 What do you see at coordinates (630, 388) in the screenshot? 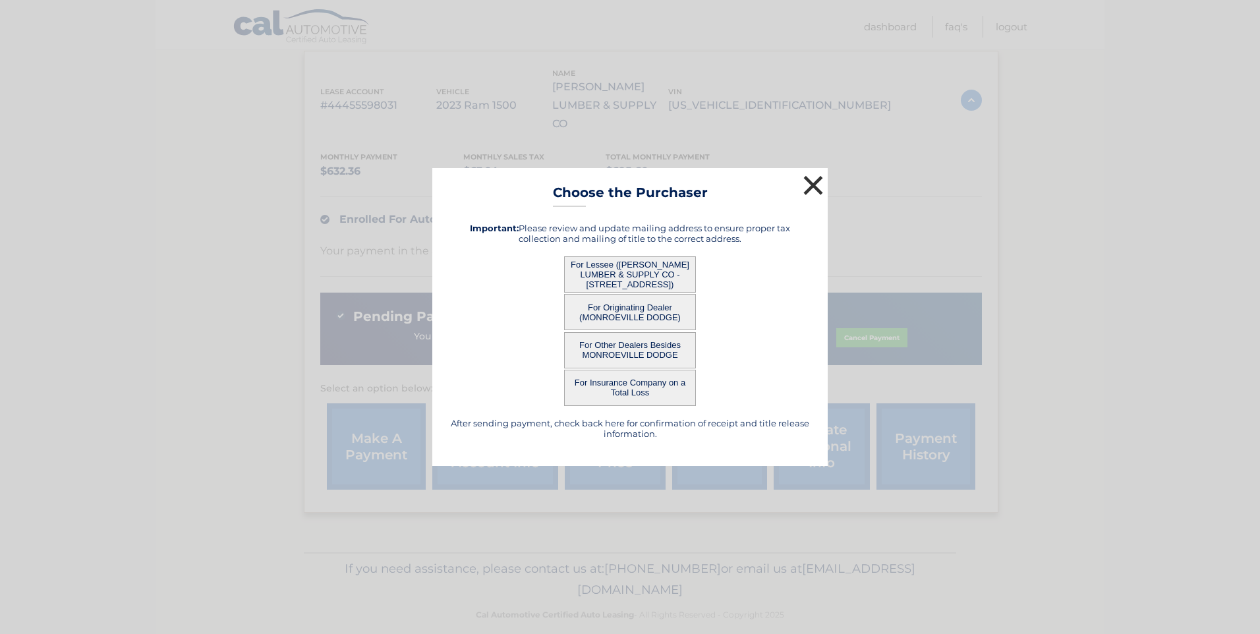
I see `button: For Insurance Company on a Total Loss` at bounding box center [630, 388].